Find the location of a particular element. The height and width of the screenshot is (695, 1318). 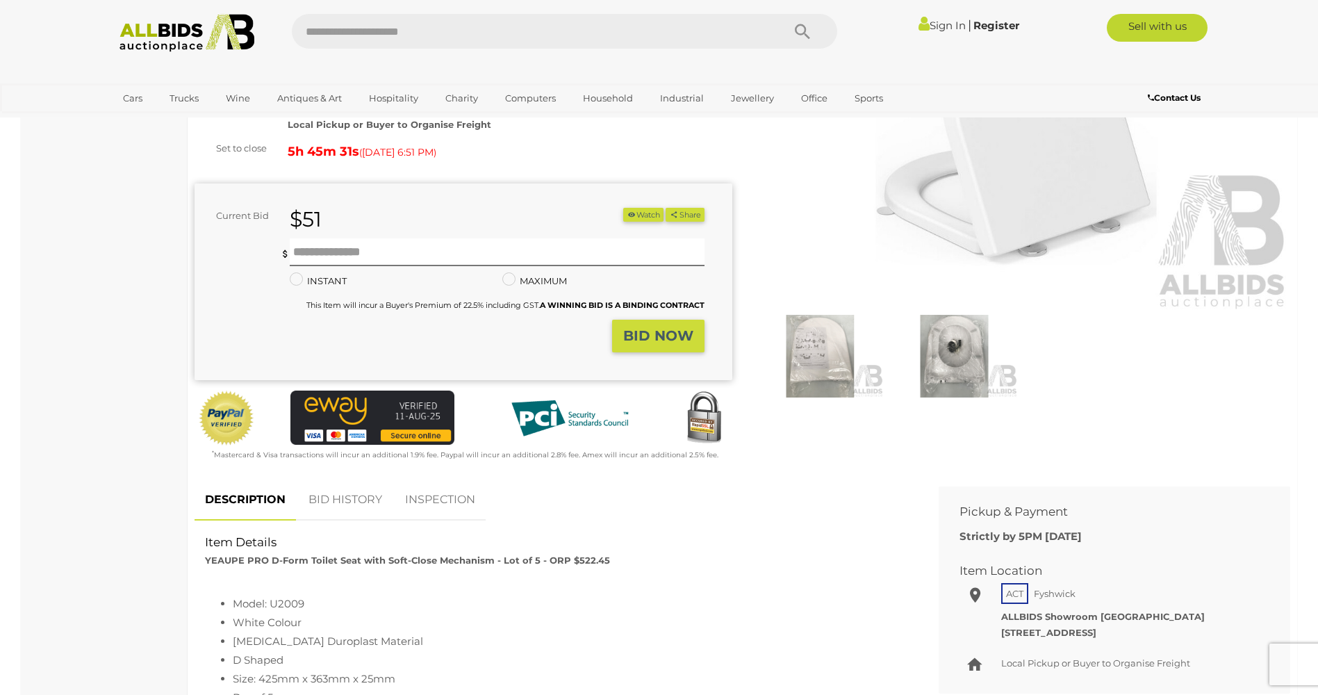

a: Industrial is located at coordinates (681, 98).